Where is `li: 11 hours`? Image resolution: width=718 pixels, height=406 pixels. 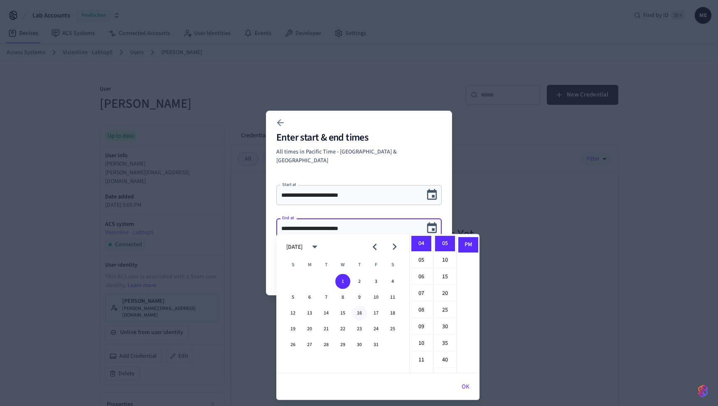 li: 11 hours is located at coordinates (421, 359).